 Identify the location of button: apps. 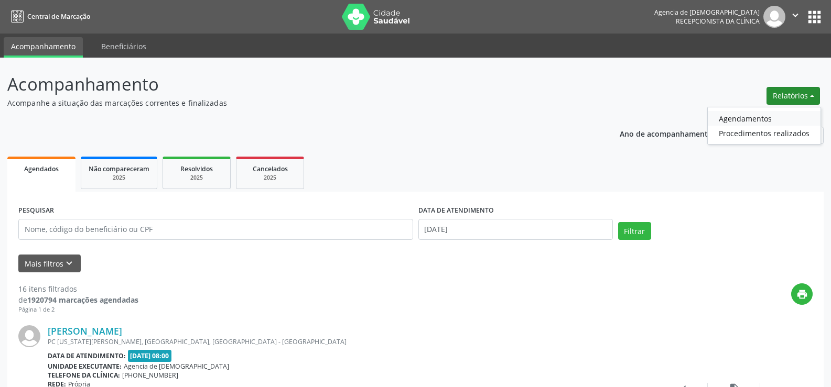
(814, 17).